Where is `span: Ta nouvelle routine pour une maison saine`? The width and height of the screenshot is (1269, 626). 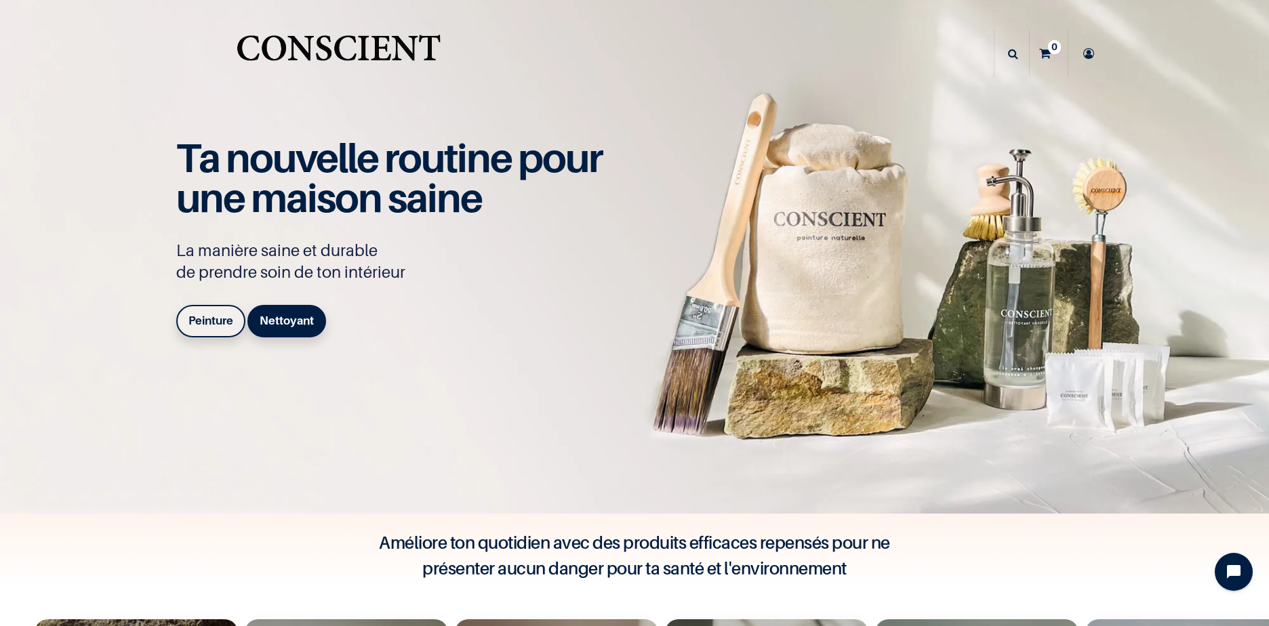
span: Ta nouvelle routine pour une maison saine is located at coordinates (389, 178).